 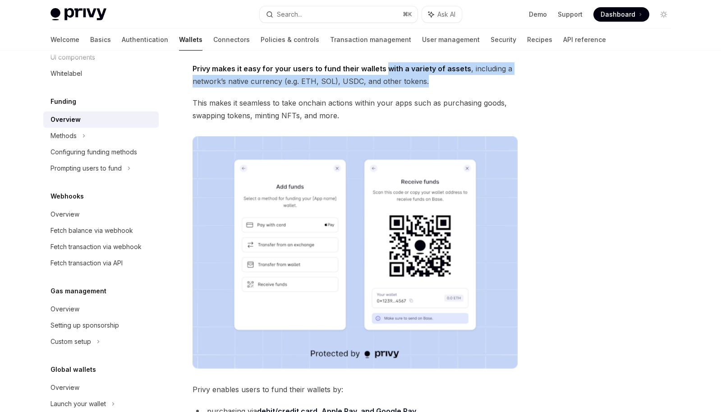 I want to click on span: , including a network’s native currency (e.g. ETH, SOL), USDC, and other tokens., so click(x=355, y=75).